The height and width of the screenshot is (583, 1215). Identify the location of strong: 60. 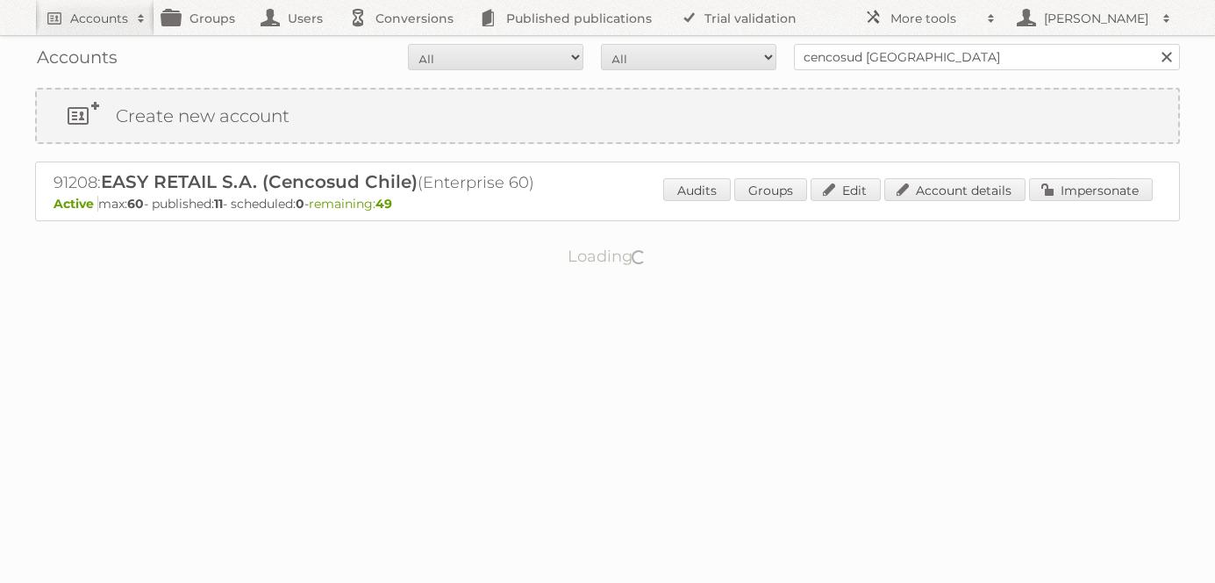
(135, 204).